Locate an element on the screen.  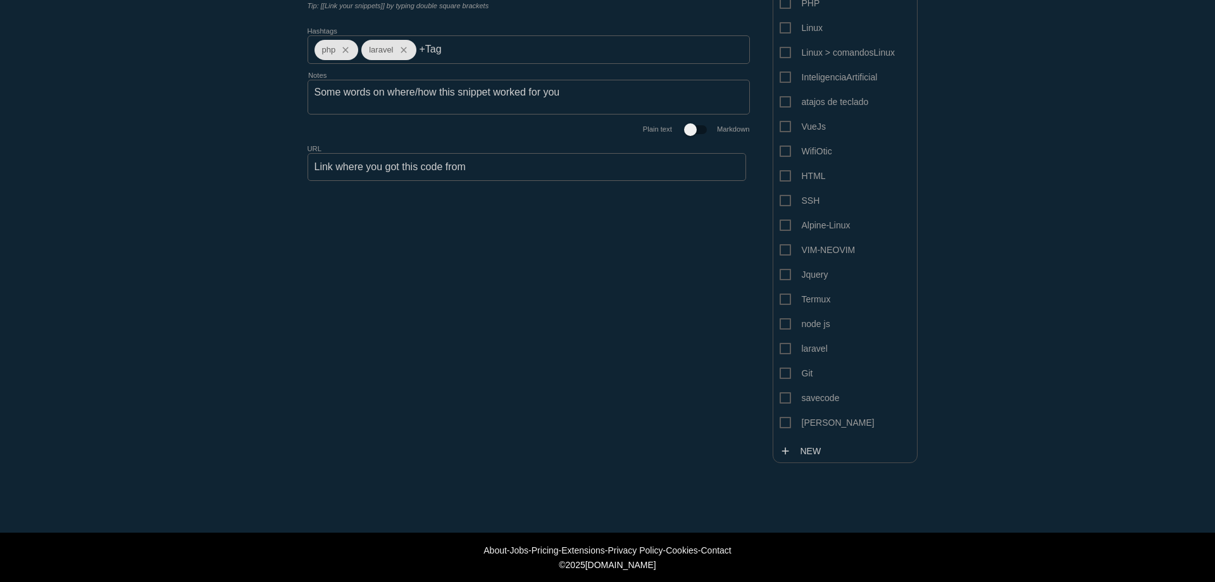
i: Tip: [[Link your snippets]] by typing double square brackets is located at coordinates (398, 6).